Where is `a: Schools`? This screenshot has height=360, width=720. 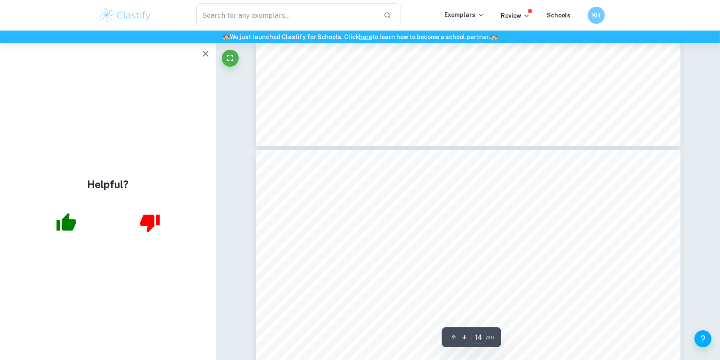
a: Schools is located at coordinates (559, 15).